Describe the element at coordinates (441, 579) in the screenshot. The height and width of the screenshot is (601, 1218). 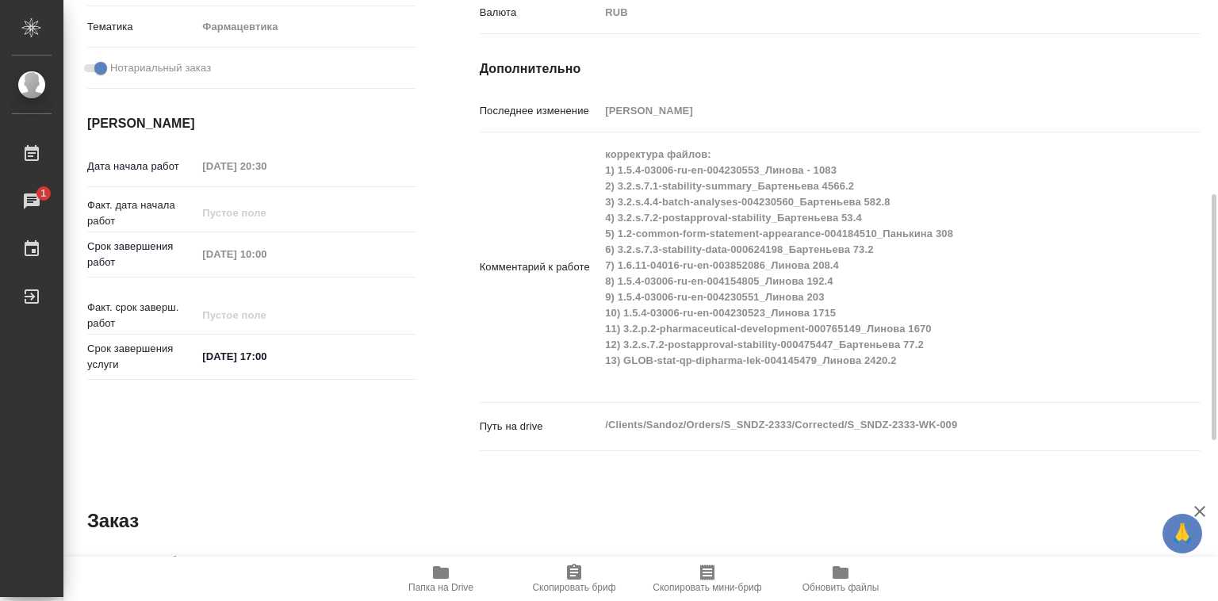
I see `button: Папка на Drive` at that location.